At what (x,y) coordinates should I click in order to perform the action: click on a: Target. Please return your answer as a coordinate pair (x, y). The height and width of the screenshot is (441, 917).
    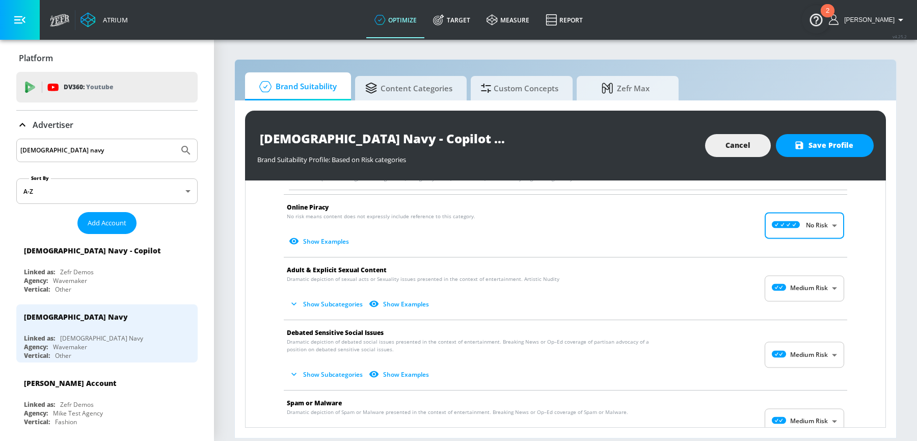
    Looking at the image, I should click on (451, 20).